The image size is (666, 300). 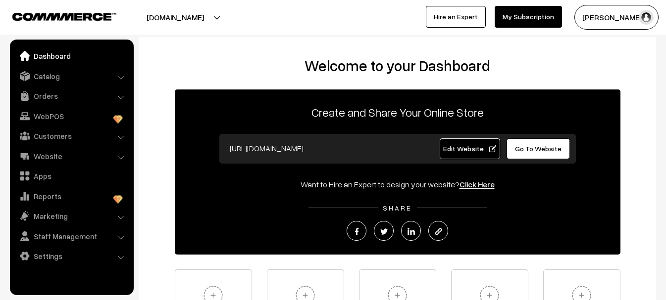 I want to click on a: Catalog, so click(x=71, y=76).